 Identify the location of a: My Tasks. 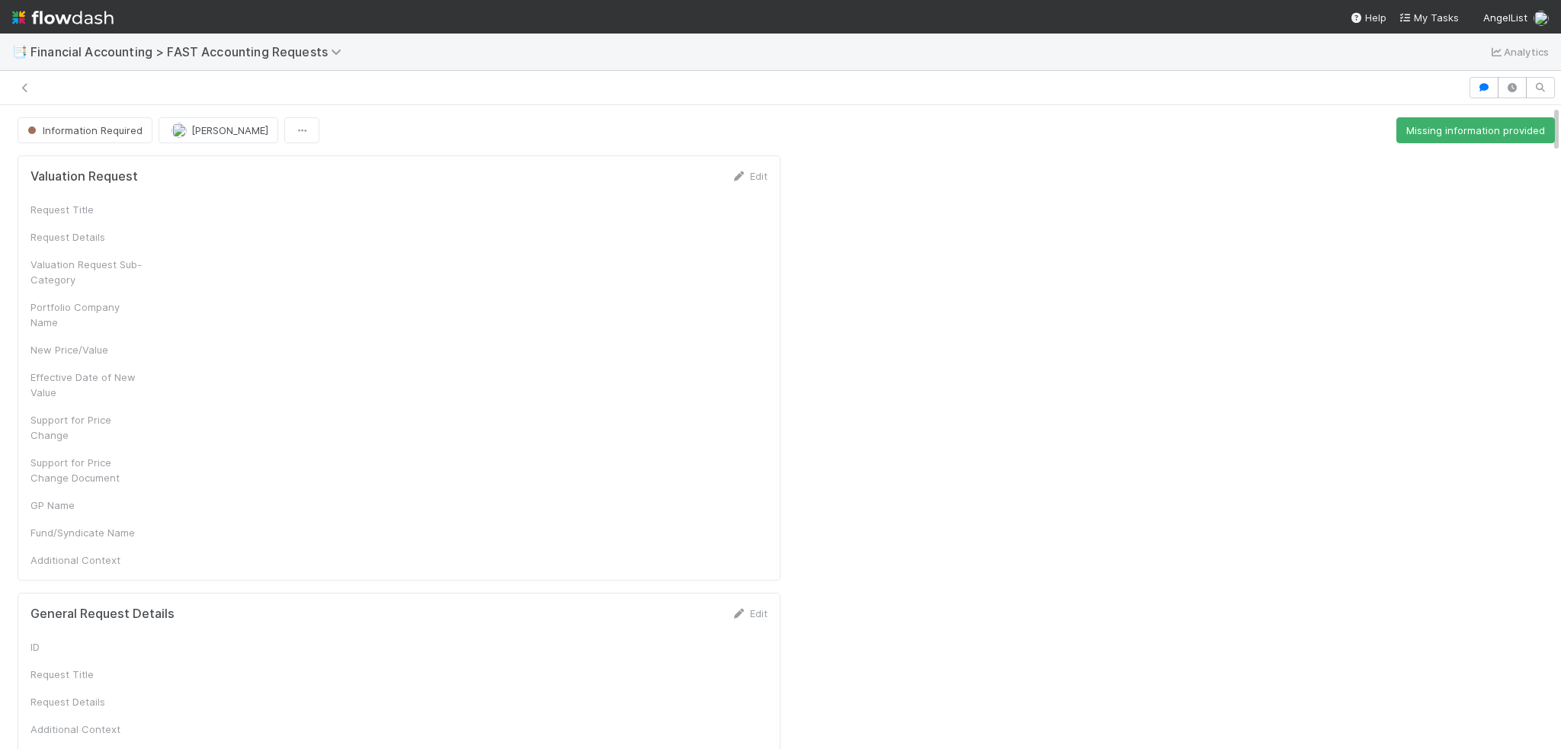
(1429, 18).